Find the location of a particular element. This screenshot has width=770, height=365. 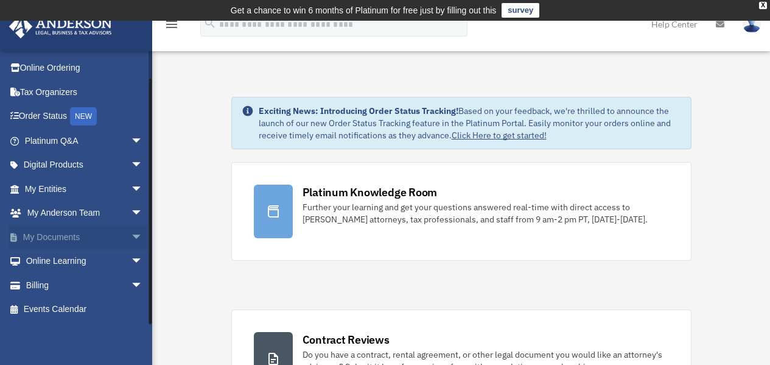

a: My Documentsarrow_drop_down is located at coordinates (85, 237).